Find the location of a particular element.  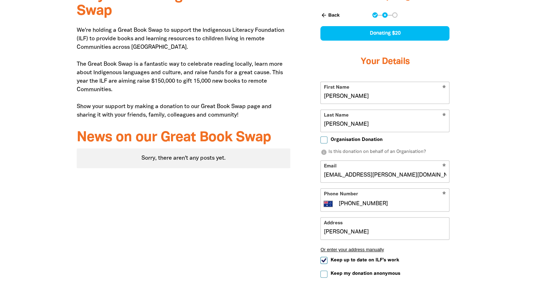

button: Navigate to step 3 of 3 to enter your payment details is located at coordinates (395, 15).